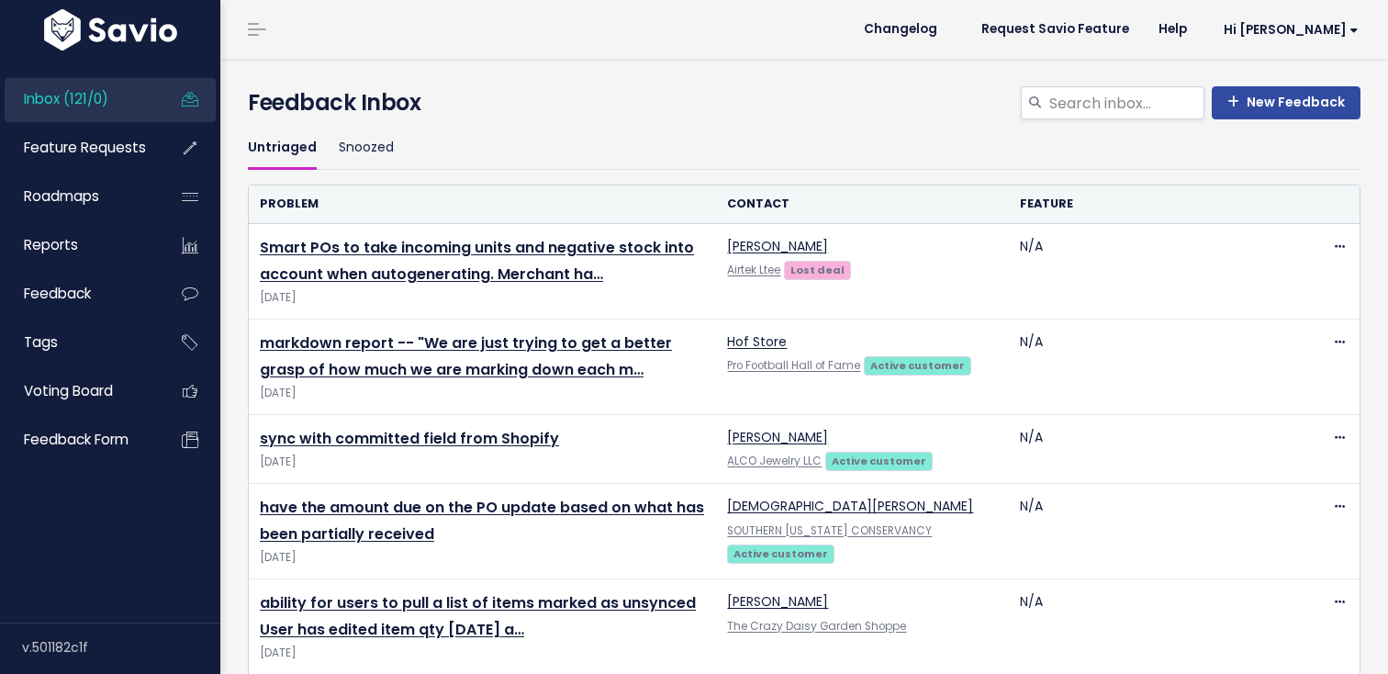 The image size is (1388, 674). What do you see at coordinates (1055, 29) in the screenshot?
I see `a: Request Savio Feature` at bounding box center [1055, 29].